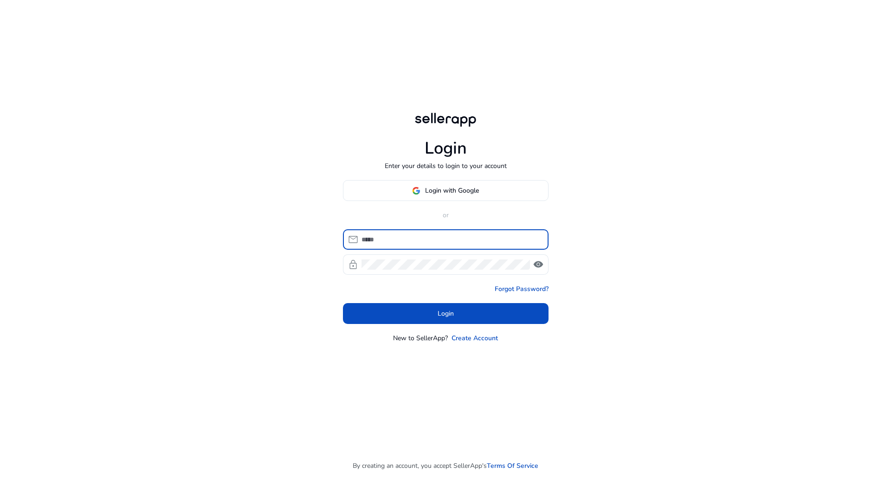 Image resolution: width=891 pixels, height=479 pixels. What do you see at coordinates (539, 265) in the screenshot?
I see `span: visibility` at bounding box center [539, 265].